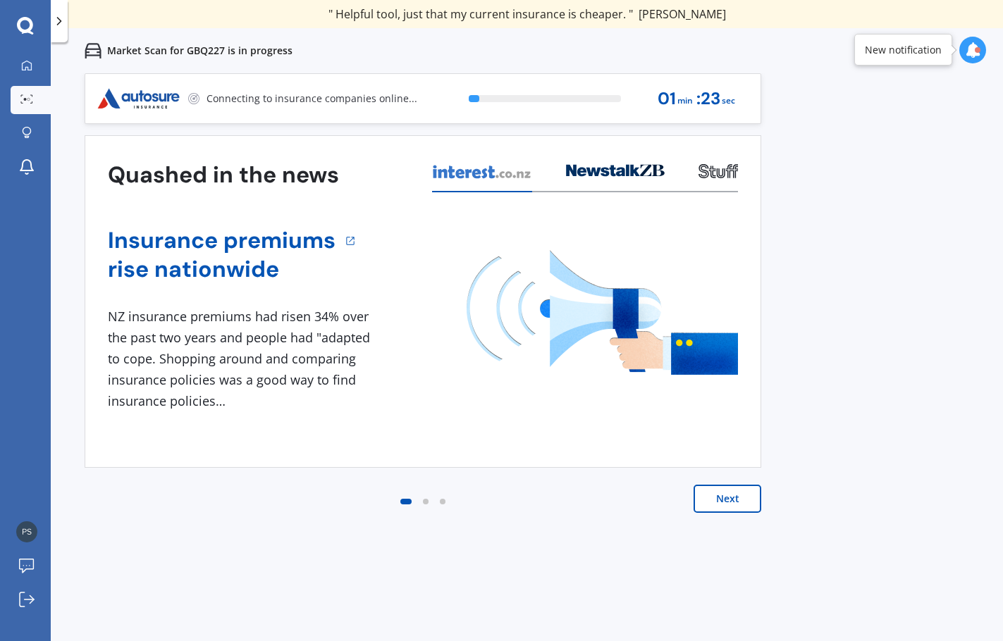  What do you see at coordinates (312, 99) in the screenshot?
I see `p: Connecting to insurance companies online...` at bounding box center [312, 99].